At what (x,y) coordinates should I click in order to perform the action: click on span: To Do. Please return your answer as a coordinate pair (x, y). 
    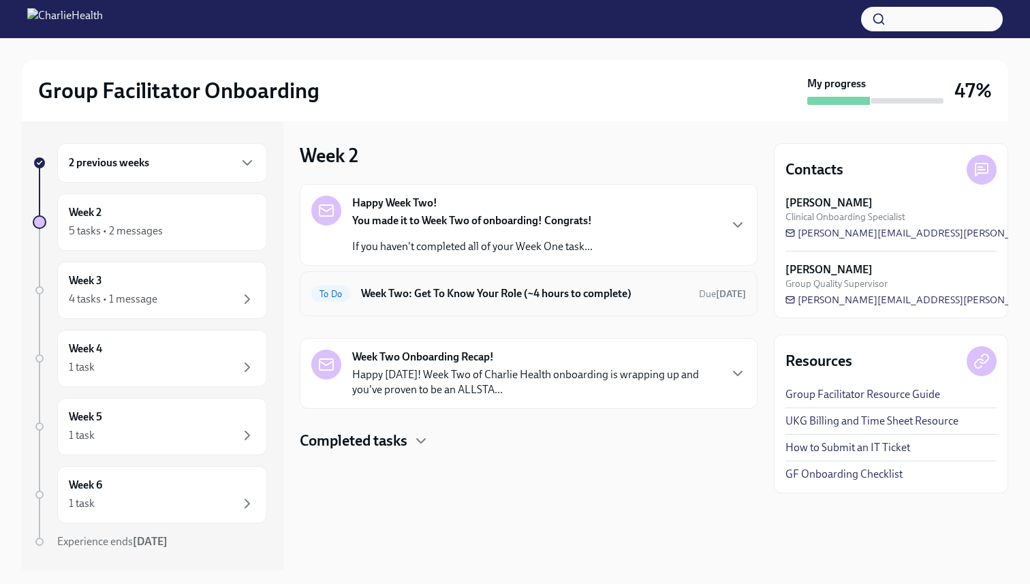
    Looking at the image, I should click on (330, 293).